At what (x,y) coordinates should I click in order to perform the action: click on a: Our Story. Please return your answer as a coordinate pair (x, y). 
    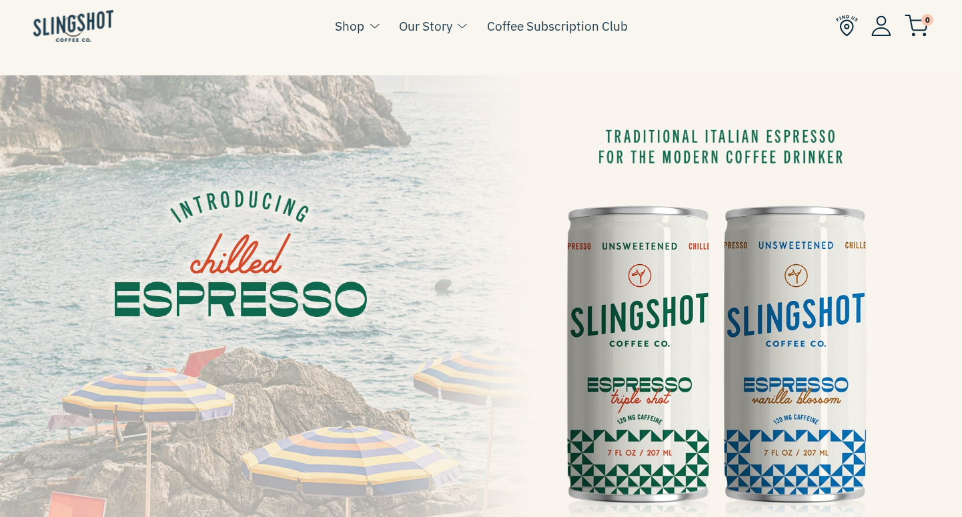
    Looking at the image, I should click on (426, 26).